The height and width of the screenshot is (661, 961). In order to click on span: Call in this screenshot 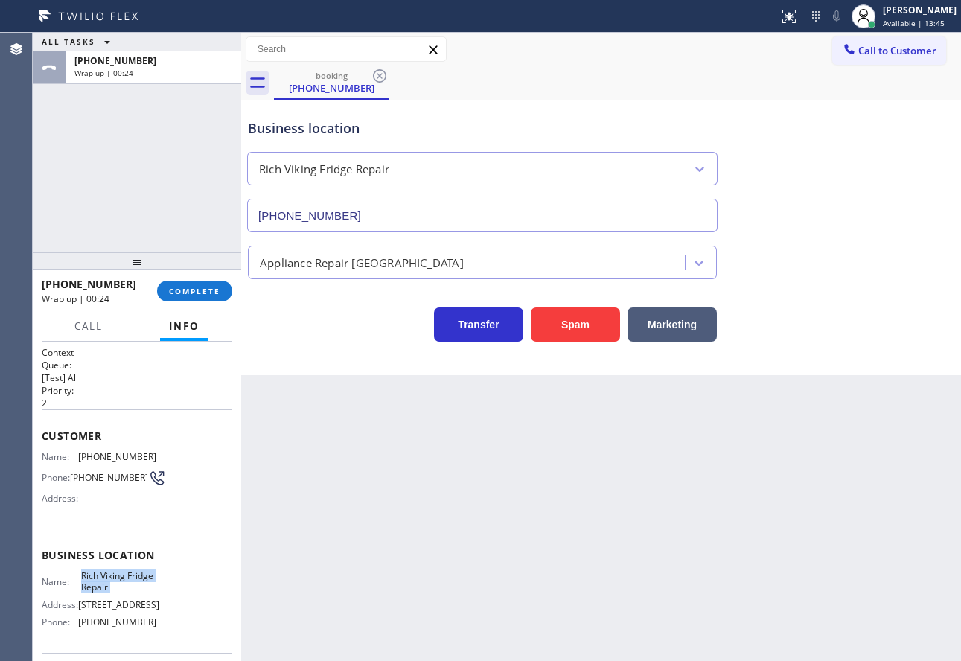, I will do `click(89, 326)`.